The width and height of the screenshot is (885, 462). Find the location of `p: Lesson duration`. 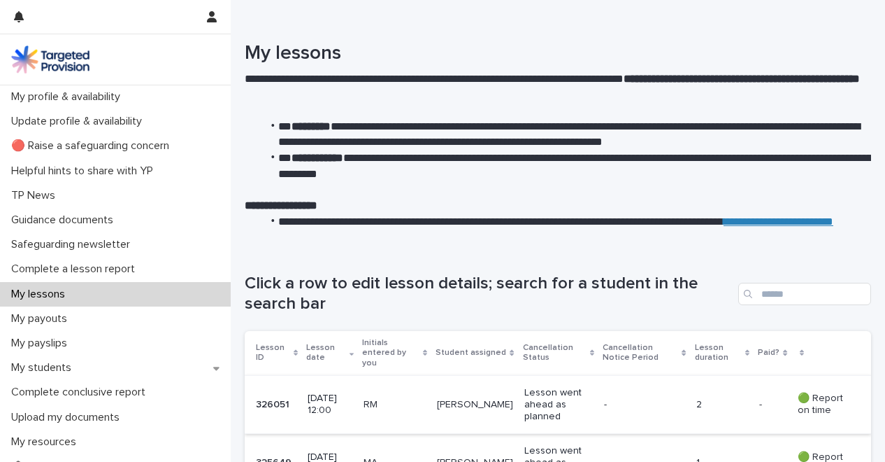

p: Lesson duration is located at coordinates (718, 352).